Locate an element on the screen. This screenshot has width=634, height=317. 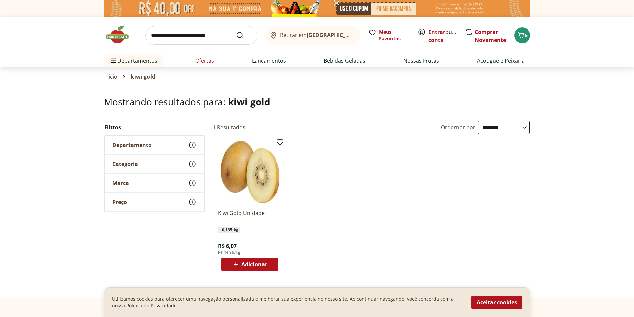
img: Kiwi Gold Unidade is located at coordinates (250, 172).